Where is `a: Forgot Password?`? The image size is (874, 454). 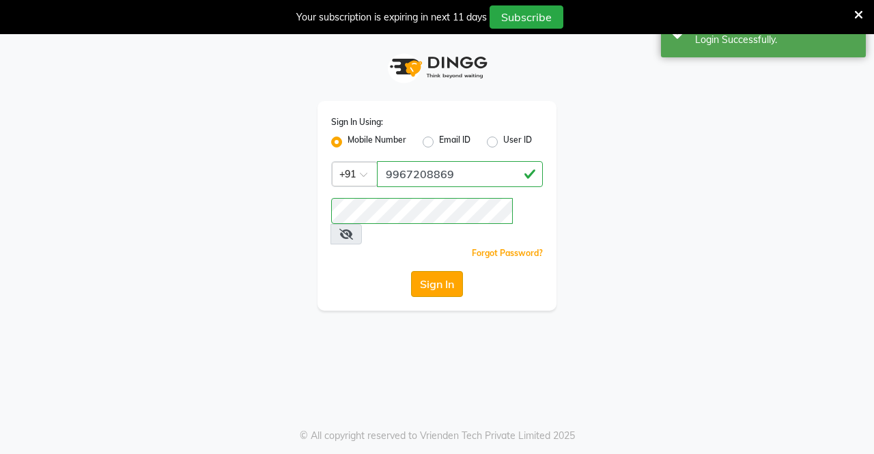
a: Forgot Password? is located at coordinates (507, 253).